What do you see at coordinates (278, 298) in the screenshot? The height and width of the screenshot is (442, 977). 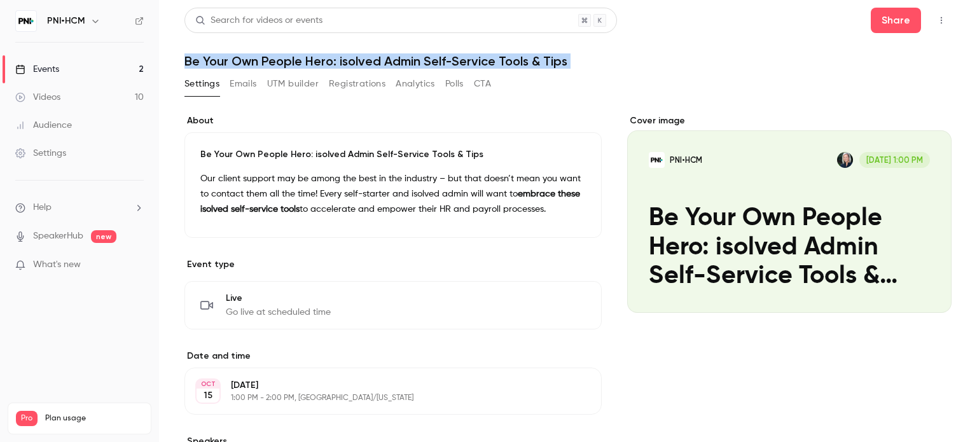 I see `span: Live` at bounding box center [278, 298].